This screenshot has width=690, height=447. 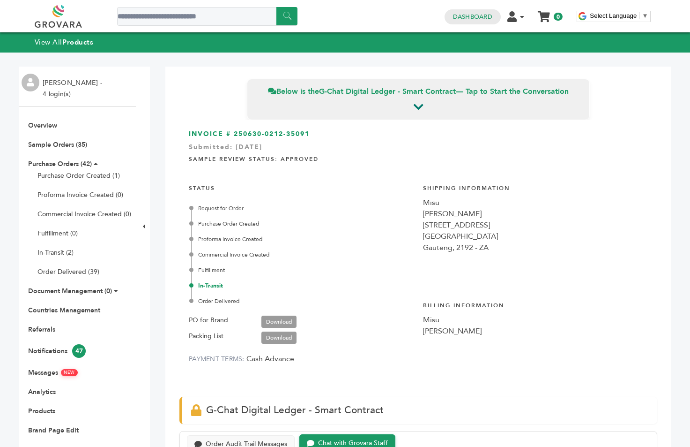 What do you see at coordinates (209, 320) in the screenshot?
I see `label: PO for Brand` at bounding box center [209, 320].